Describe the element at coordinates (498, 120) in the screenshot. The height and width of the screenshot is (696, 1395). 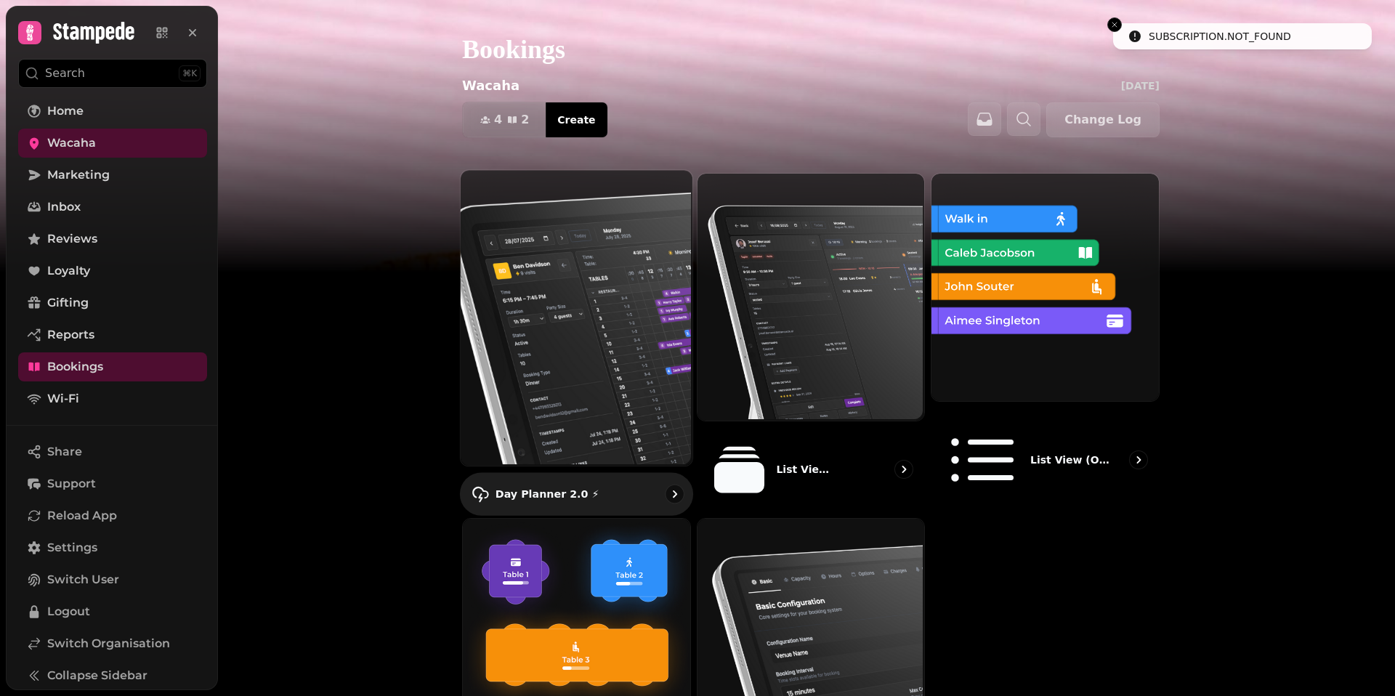
I see `span: 4` at that location.